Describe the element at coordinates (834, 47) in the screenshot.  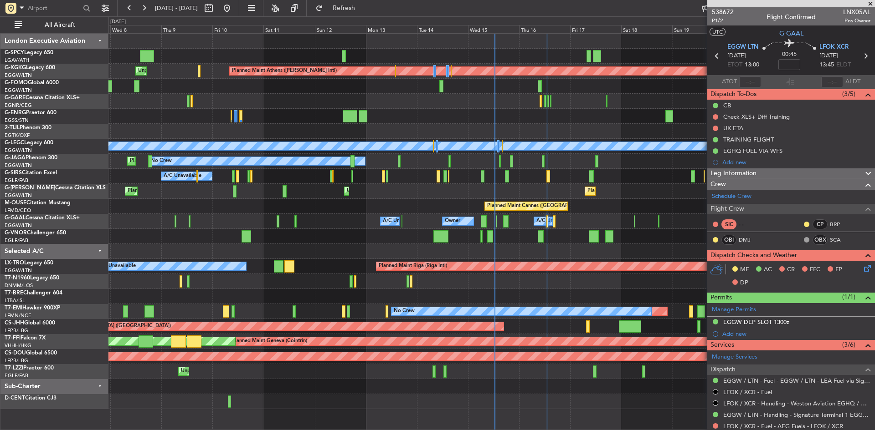
I see `span: LFOK XCR` at that location.